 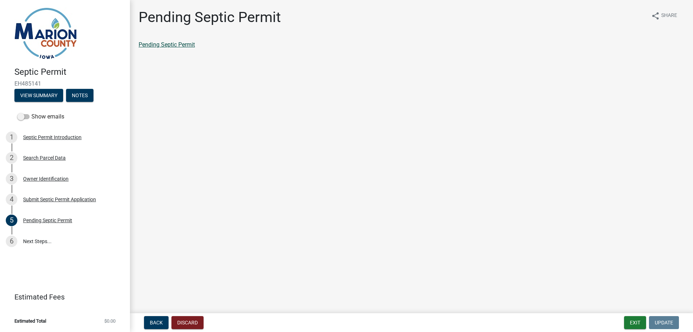 What do you see at coordinates (655, 16) in the screenshot?
I see `i: share` at bounding box center [655, 16].